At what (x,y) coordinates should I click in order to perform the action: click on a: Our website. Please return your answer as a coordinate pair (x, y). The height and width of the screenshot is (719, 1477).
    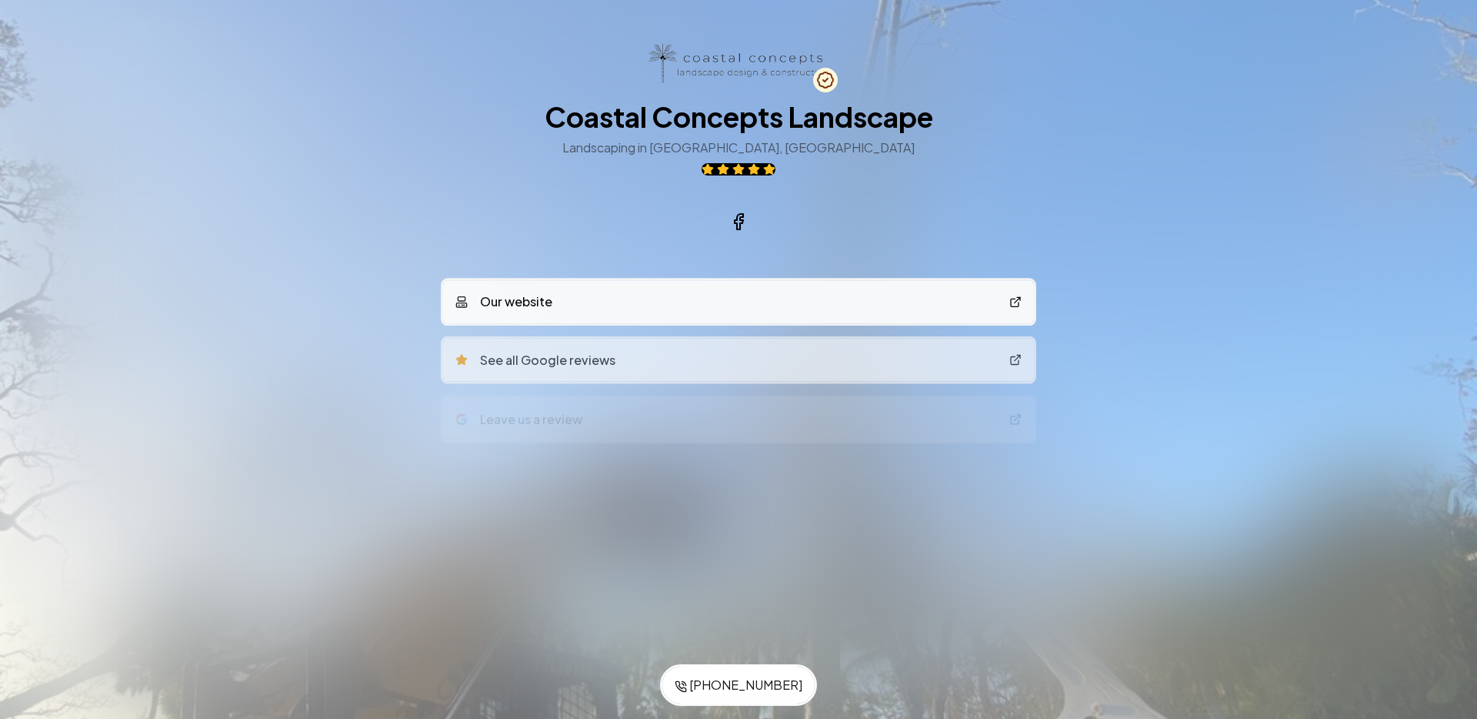
    Looking at the image, I should click on (739, 302).